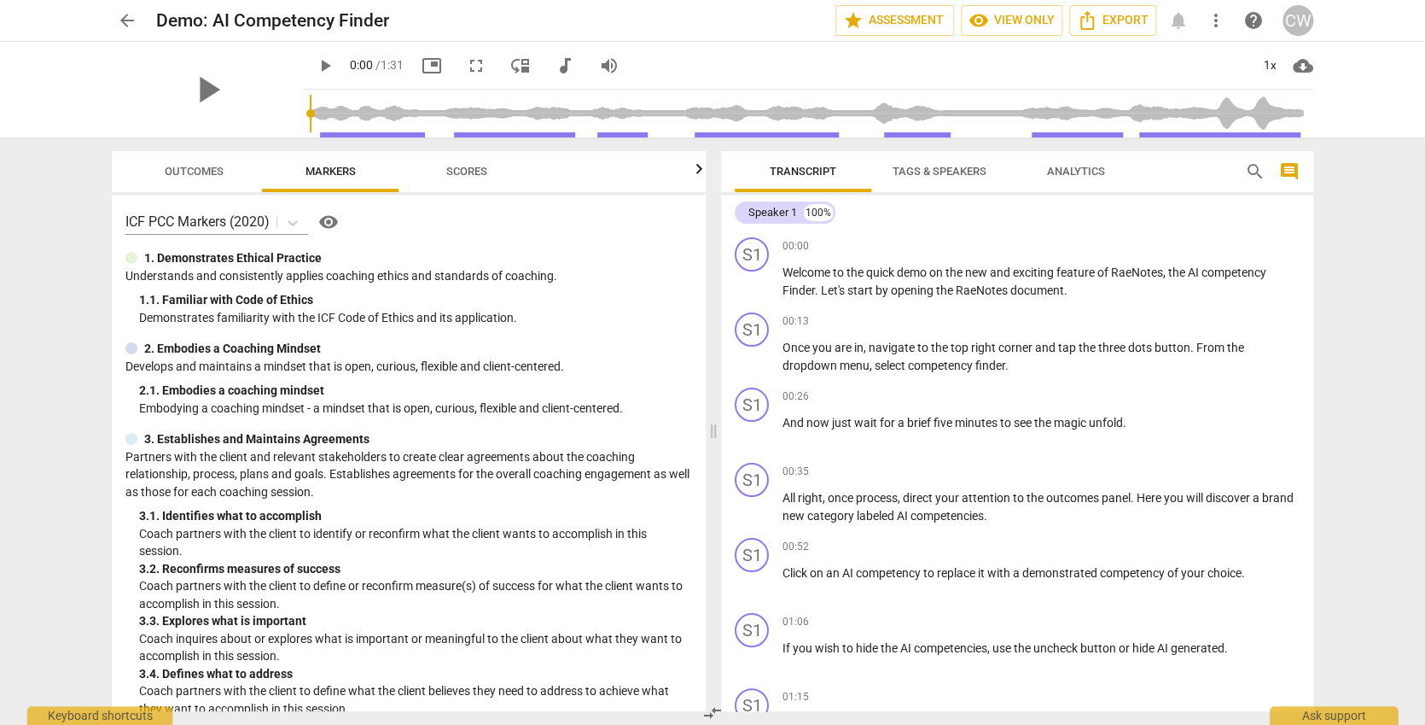  I want to click on span: hide, so click(868, 648).